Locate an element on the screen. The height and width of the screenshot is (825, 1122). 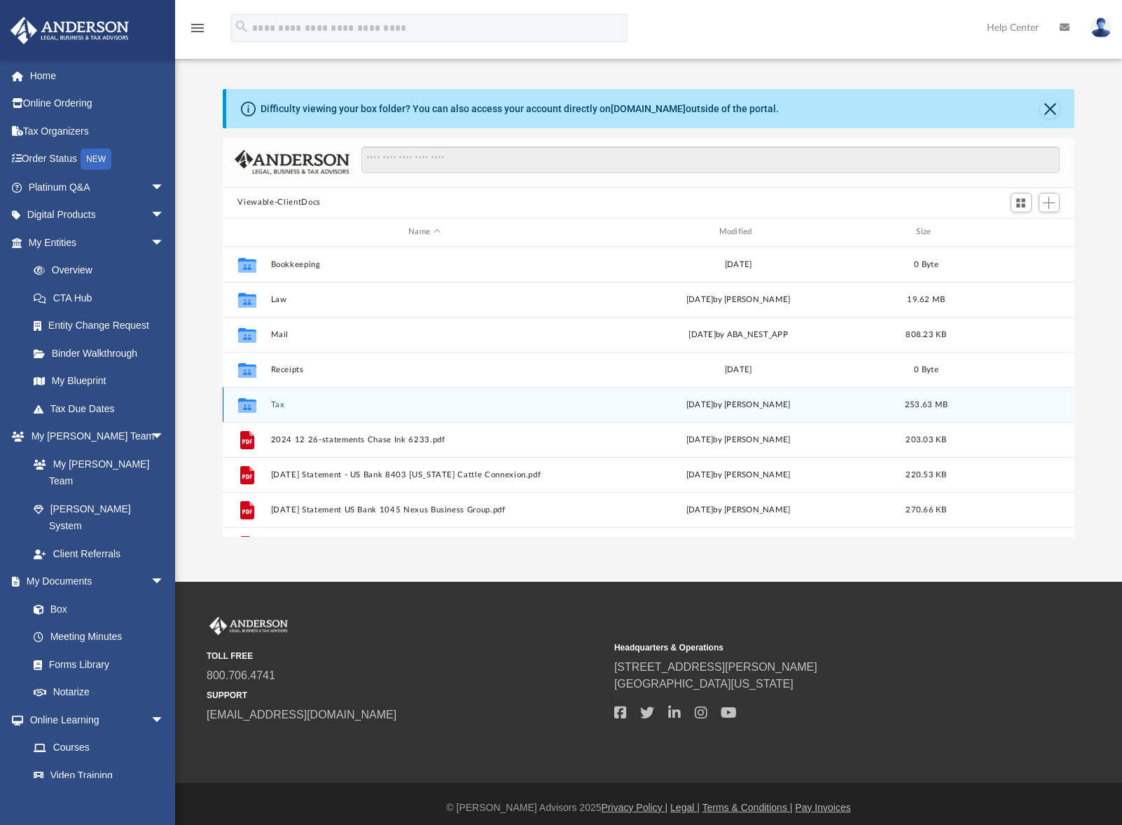
a: Digital Productsarrow_drop_down is located at coordinates (97, 215).